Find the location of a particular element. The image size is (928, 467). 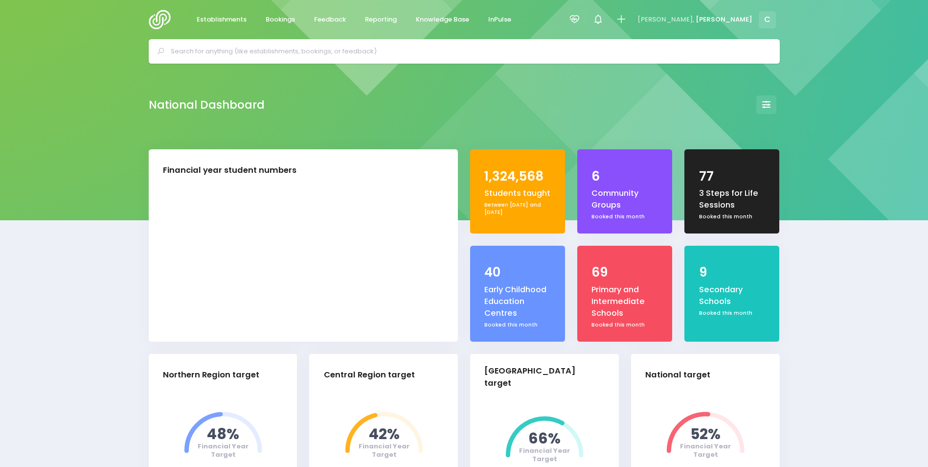

div: National target is located at coordinates (677, 375).